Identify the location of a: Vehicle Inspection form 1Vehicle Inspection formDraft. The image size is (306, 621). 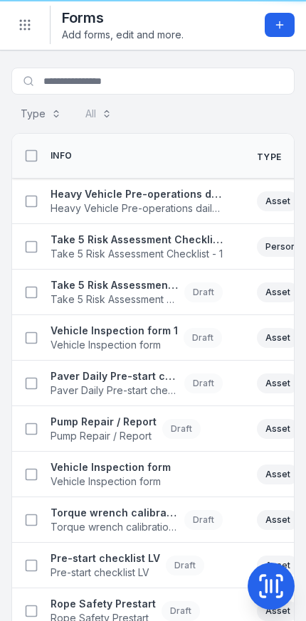
(136, 338).